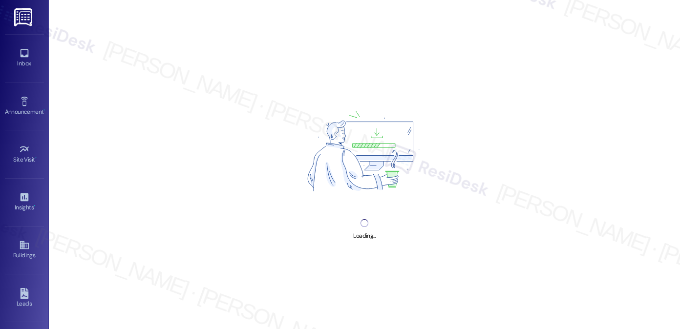  What do you see at coordinates (24, 17) in the screenshot?
I see `img: ResiDesk Logo` at bounding box center [24, 17].